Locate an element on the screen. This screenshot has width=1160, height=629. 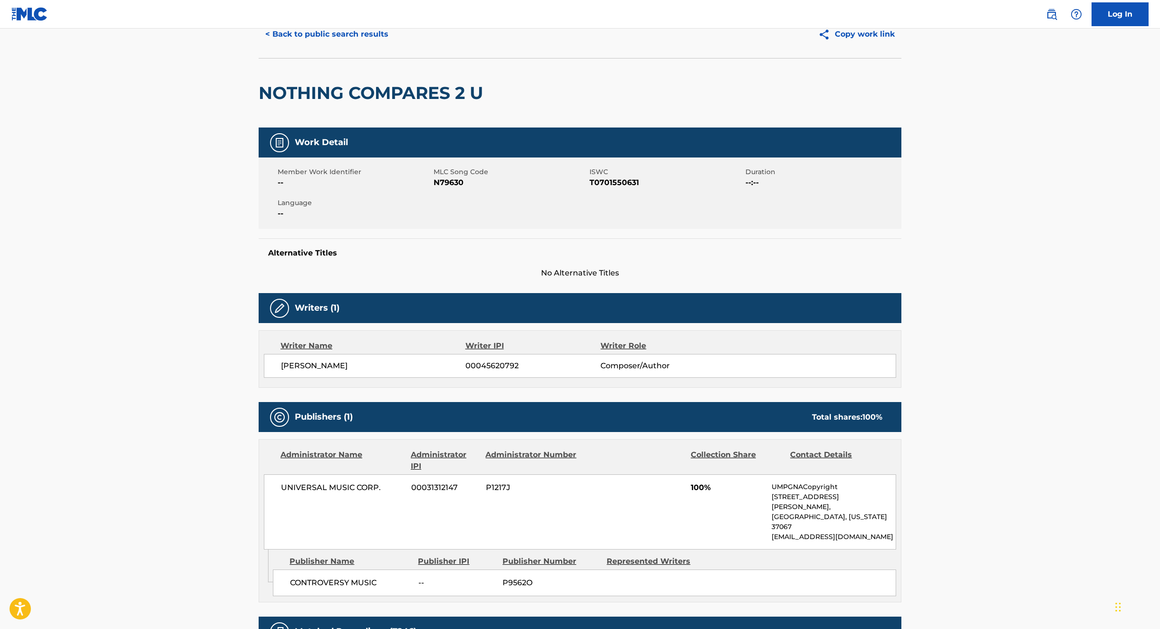
div: Publisher IPI is located at coordinates (457, 561).